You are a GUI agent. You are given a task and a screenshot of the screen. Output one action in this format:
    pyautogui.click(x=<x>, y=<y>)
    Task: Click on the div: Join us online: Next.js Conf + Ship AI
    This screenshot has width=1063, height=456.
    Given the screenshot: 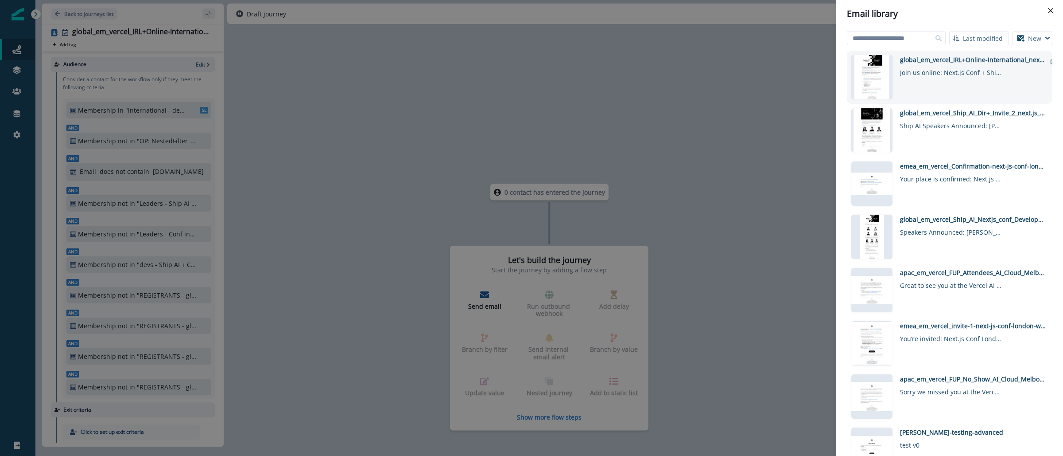 What is the action you would take?
    pyautogui.click(x=951, y=70)
    